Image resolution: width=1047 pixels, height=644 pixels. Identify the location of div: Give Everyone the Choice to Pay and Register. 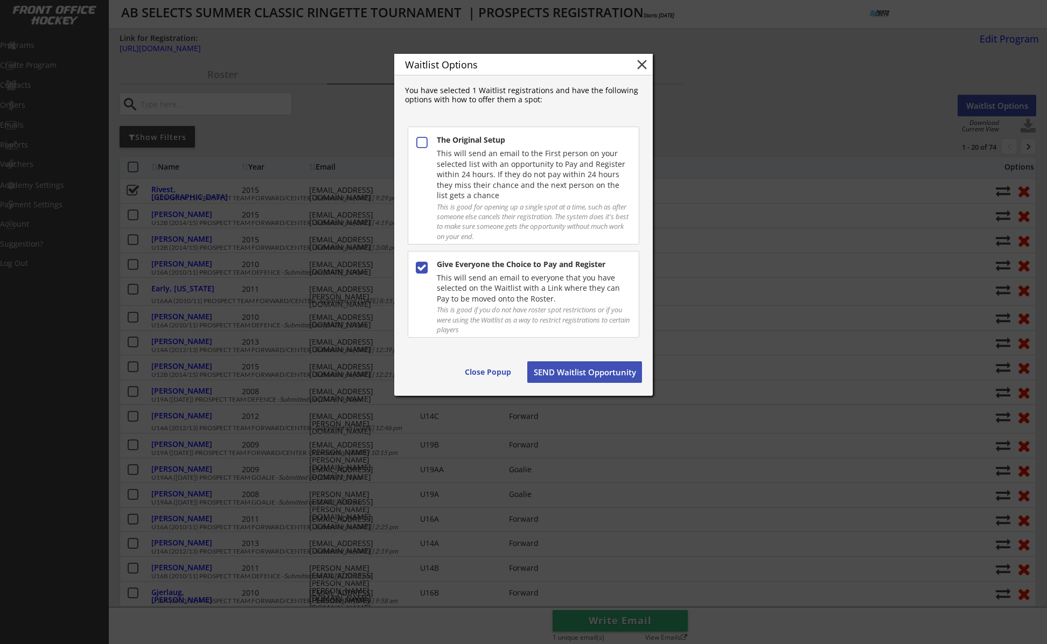
(533, 264).